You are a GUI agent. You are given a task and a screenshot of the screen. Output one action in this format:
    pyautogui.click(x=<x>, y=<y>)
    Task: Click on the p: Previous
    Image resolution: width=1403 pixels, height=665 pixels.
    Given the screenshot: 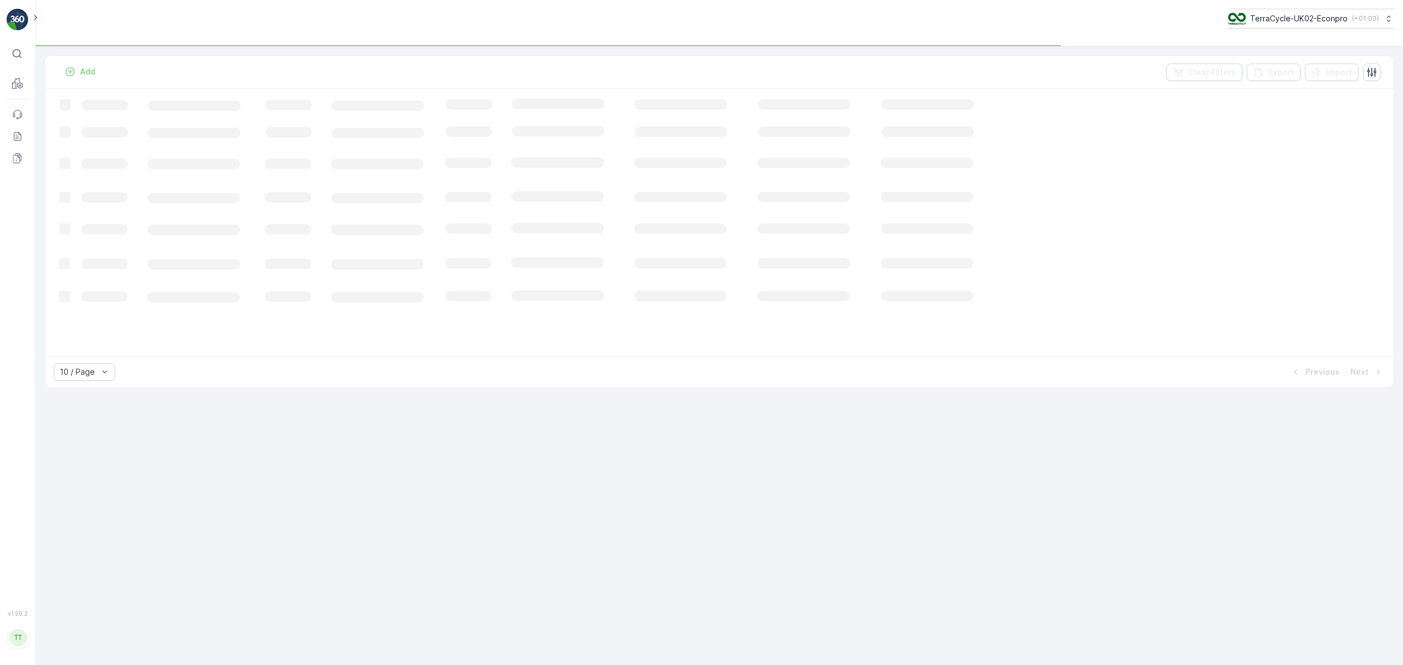 What is the action you would take?
    pyautogui.click(x=1322, y=372)
    